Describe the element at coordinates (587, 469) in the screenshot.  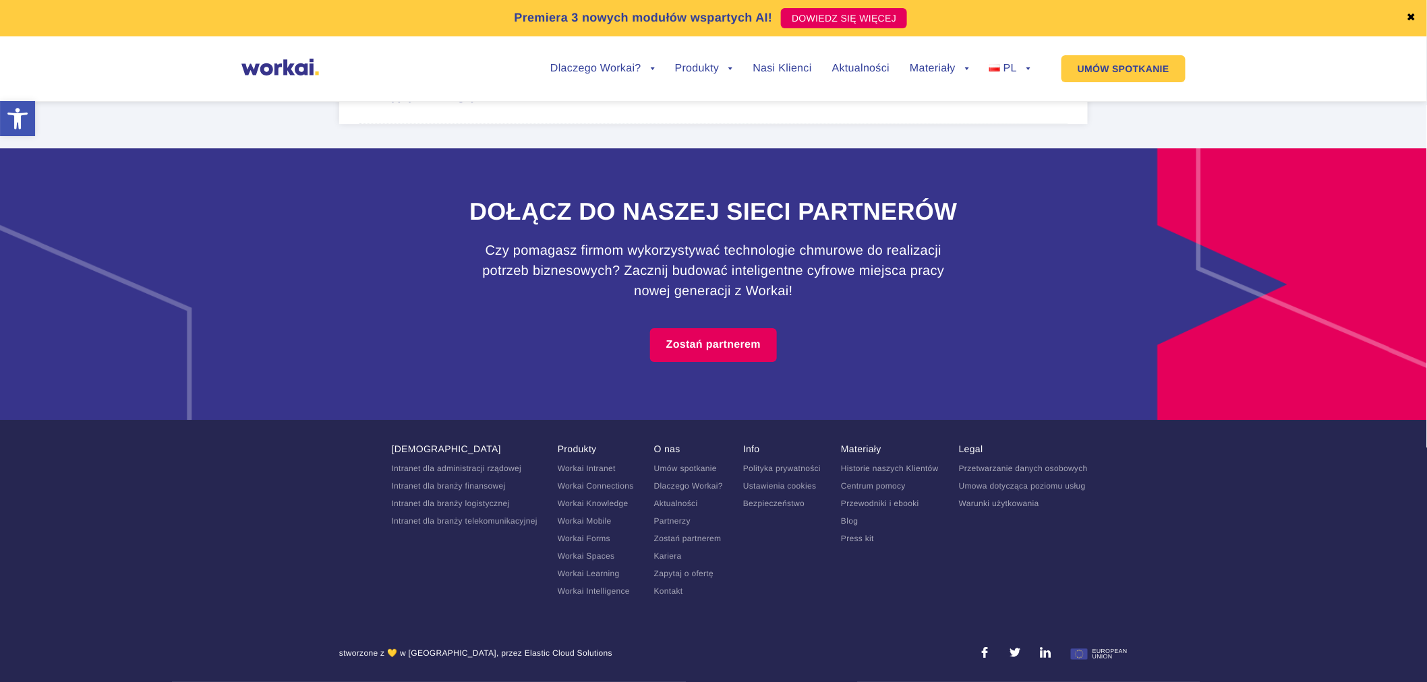
I see `a: Workai Intranet` at that location.